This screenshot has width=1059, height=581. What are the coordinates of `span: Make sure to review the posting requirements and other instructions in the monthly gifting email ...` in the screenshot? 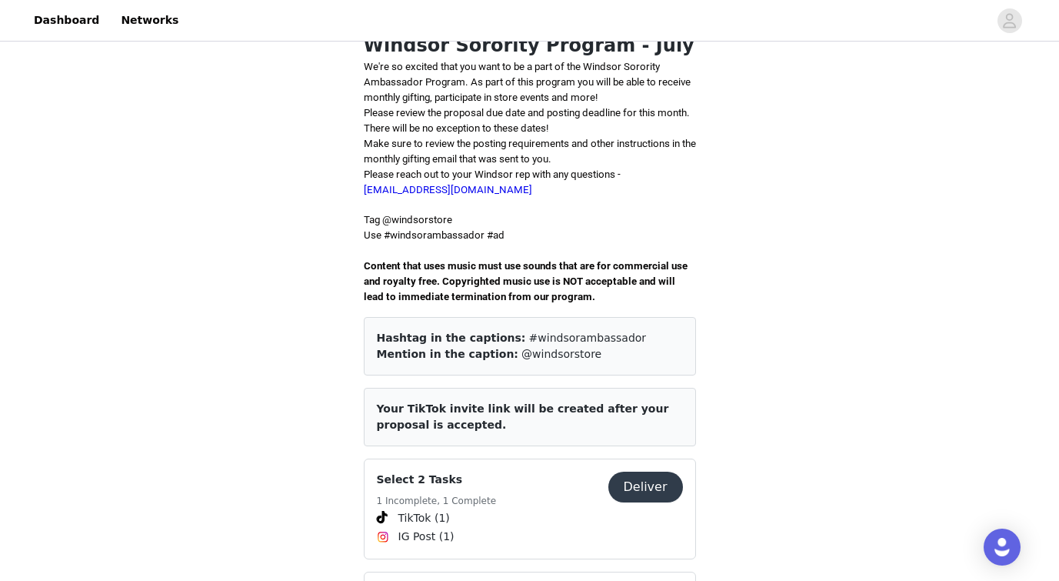 It's located at (530, 151).